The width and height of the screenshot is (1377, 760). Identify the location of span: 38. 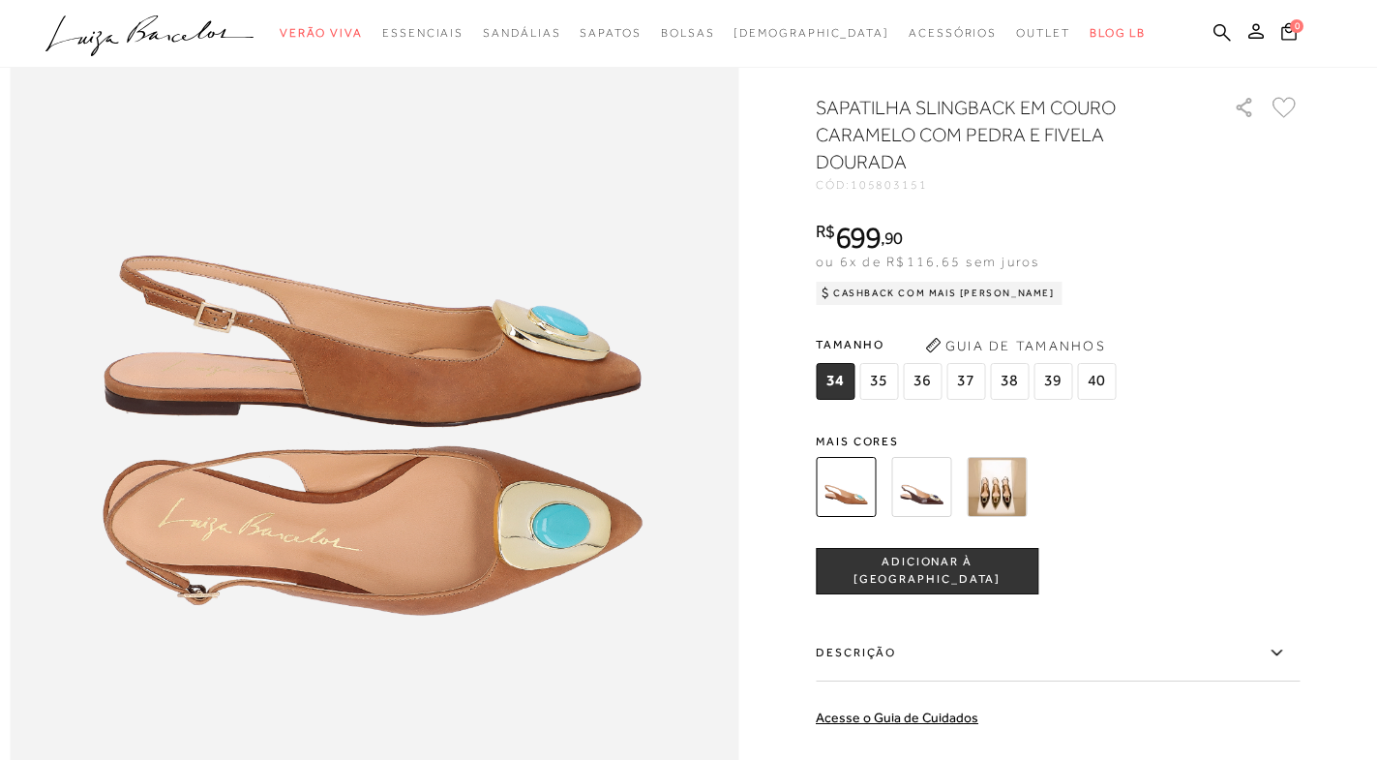
(1010, 381).